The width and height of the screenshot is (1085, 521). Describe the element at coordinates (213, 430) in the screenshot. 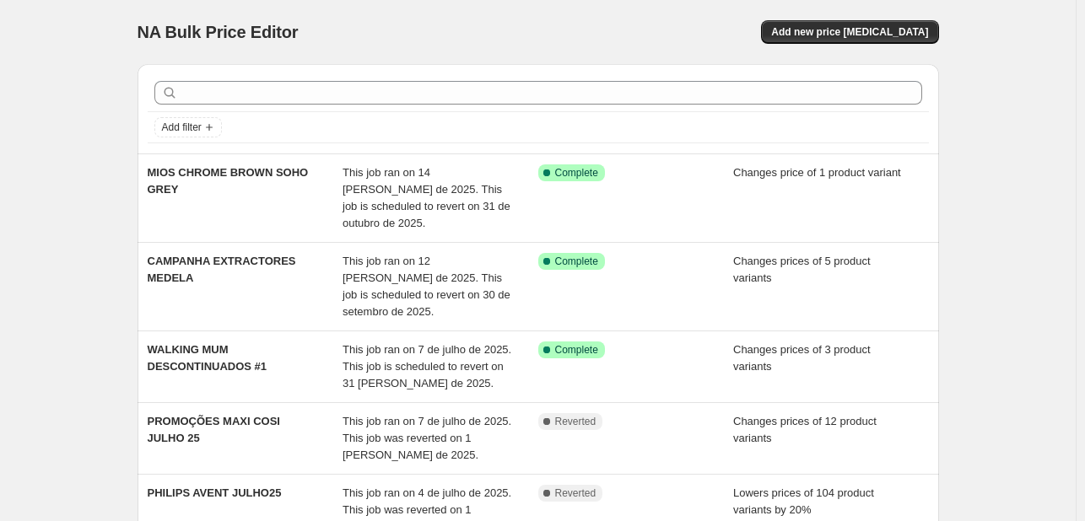

I see `span: PROMOÇÕES MAXI COSI JULHO 25` at that location.